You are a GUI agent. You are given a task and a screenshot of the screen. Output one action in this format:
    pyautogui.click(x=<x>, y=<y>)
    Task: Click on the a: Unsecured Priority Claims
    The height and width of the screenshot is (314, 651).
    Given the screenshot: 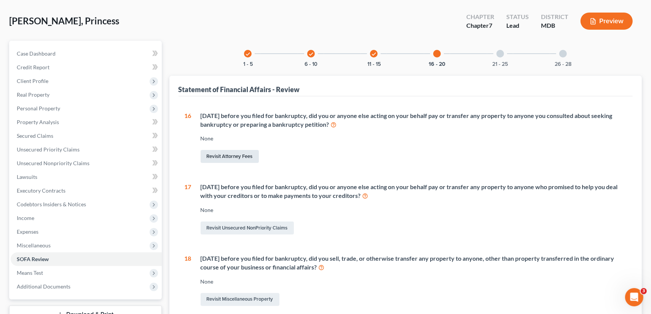 What is the action you would take?
    pyautogui.click(x=86, y=150)
    